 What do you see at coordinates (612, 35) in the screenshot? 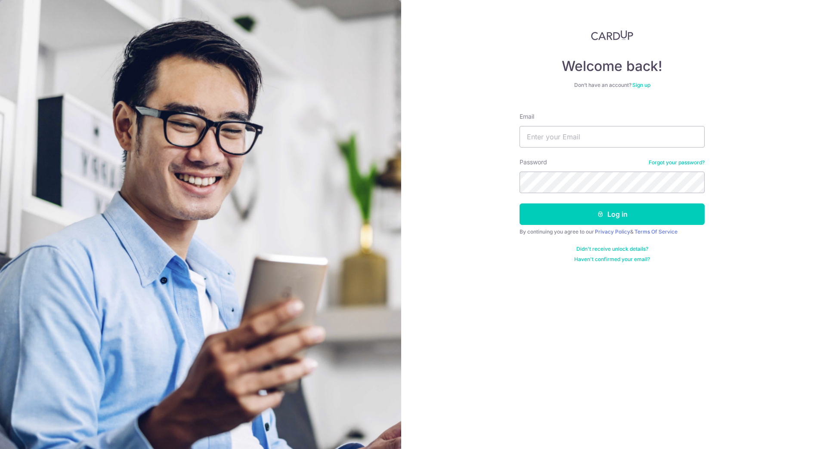
I see `img: CardUp Logo` at bounding box center [612, 35].